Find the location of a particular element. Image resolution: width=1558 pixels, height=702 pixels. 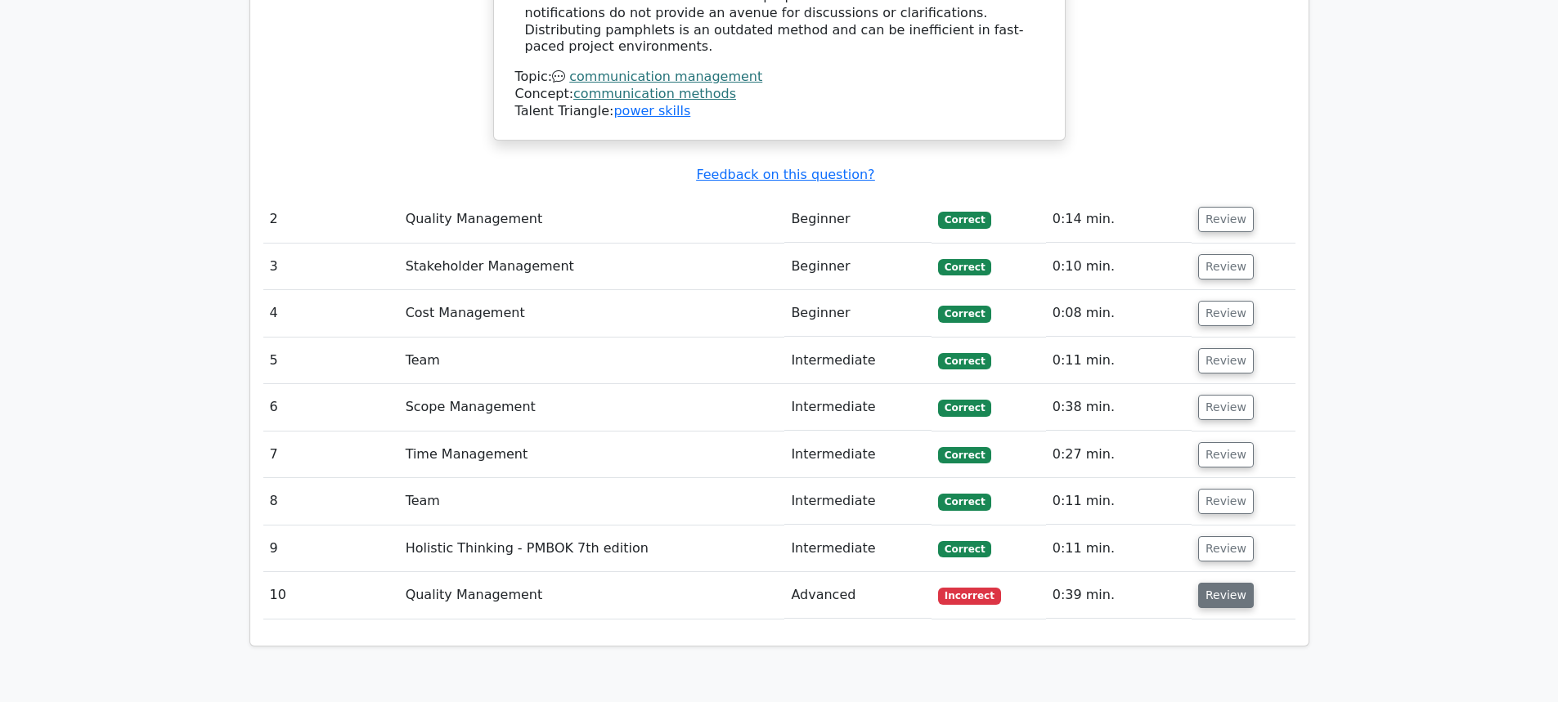

td: 6 is located at coordinates (331, 407).